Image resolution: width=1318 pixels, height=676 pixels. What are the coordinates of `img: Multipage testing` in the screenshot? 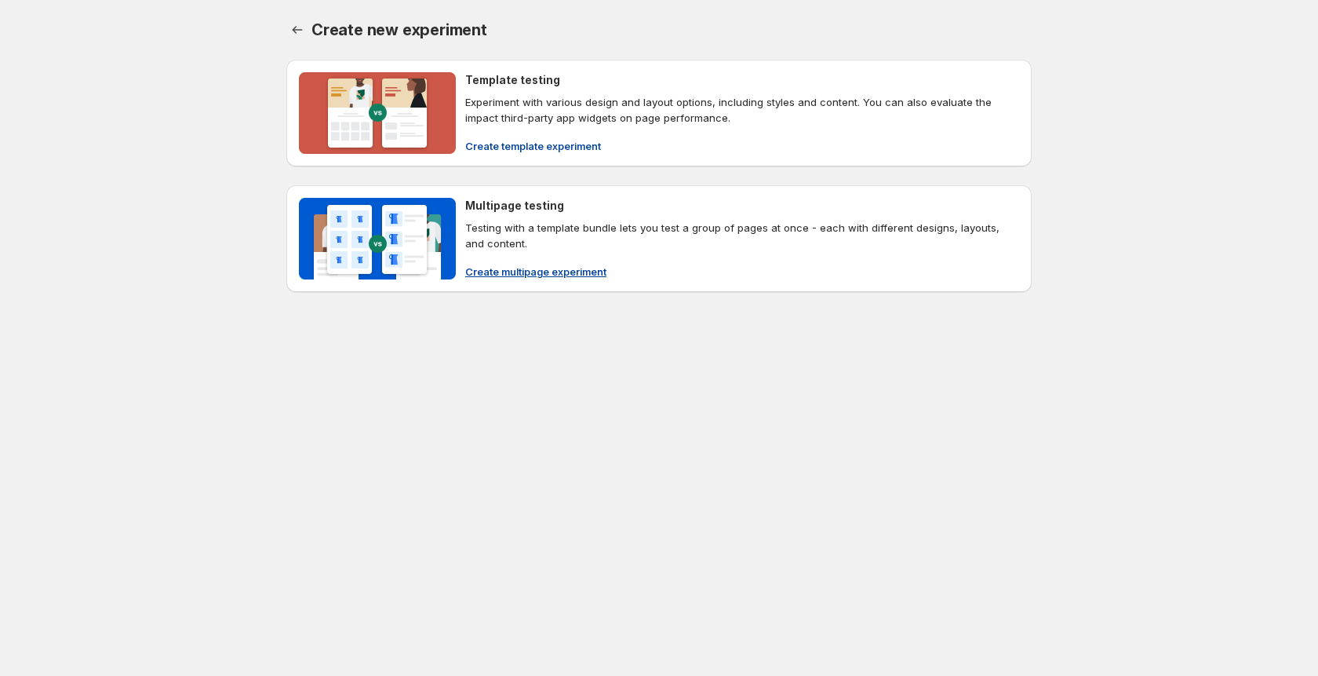 It's located at (377, 239).